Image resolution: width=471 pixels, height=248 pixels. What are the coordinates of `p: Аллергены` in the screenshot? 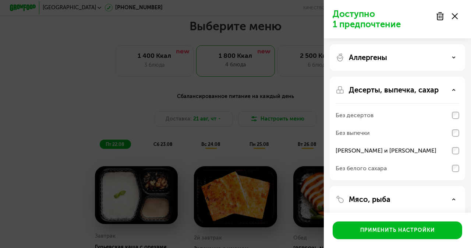 It's located at (368, 57).